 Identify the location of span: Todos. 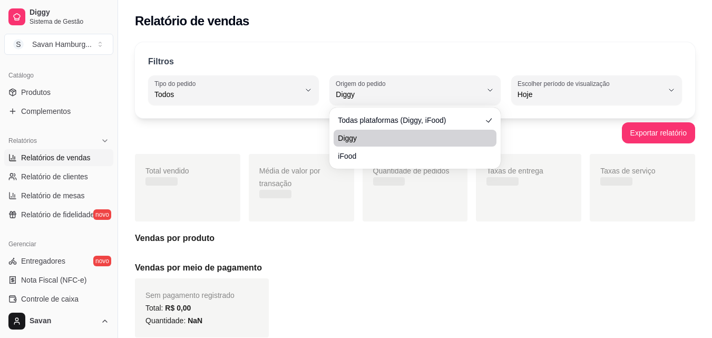
(227, 94).